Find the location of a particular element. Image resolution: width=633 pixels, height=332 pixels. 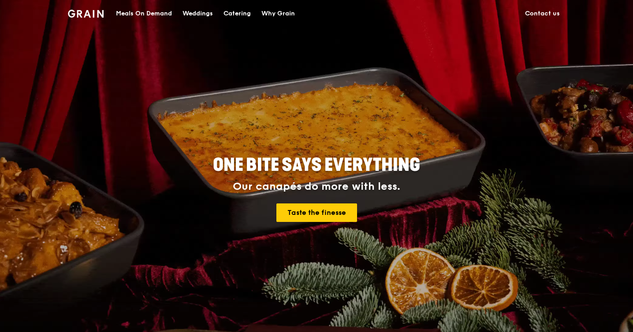

div: Catering is located at coordinates (237, 14).